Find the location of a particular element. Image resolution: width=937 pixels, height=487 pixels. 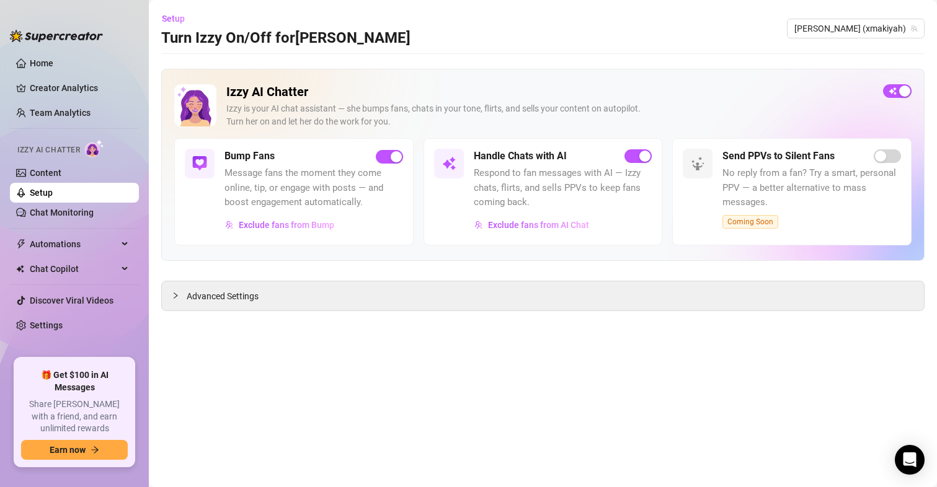

span: Earn now is located at coordinates (68, 450).